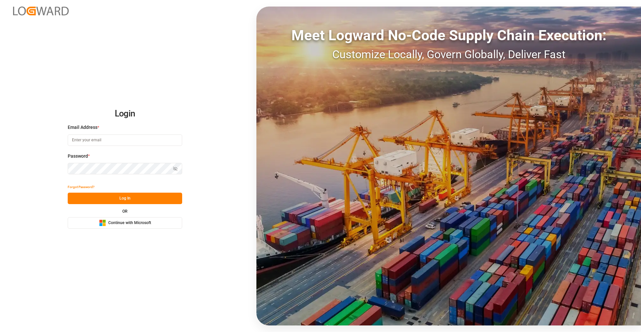 This screenshot has height=332, width=641. Describe the element at coordinates (82, 127) in the screenshot. I see `span: Email Address` at that location.